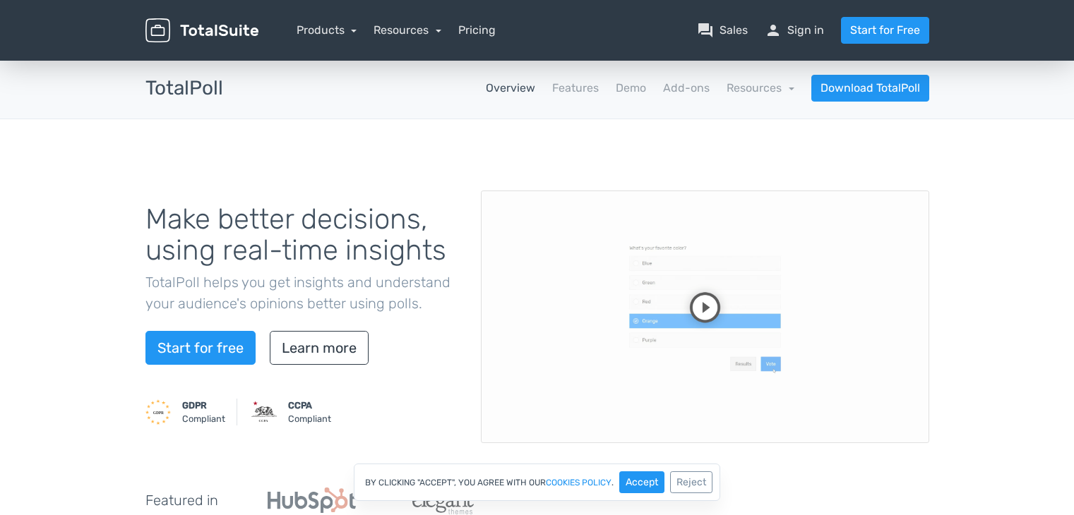 This screenshot has width=1074, height=515. Describe the element at coordinates (536, 482) in the screenshot. I see `div: By clicking "Accept", you agree with our .` at that location.